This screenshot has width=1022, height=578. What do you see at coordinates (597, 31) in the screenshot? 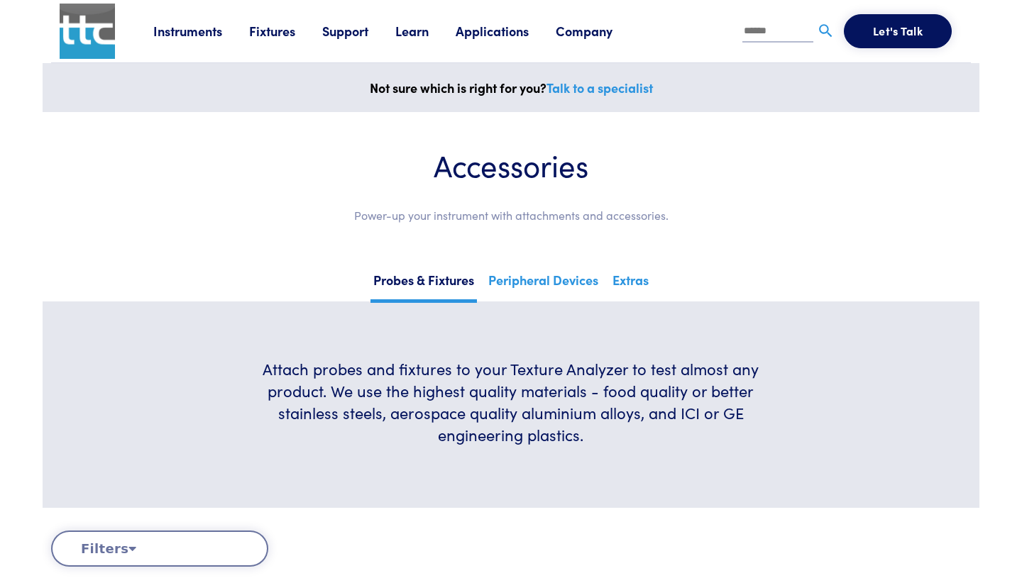
I see `a: Company` at bounding box center [597, 31].